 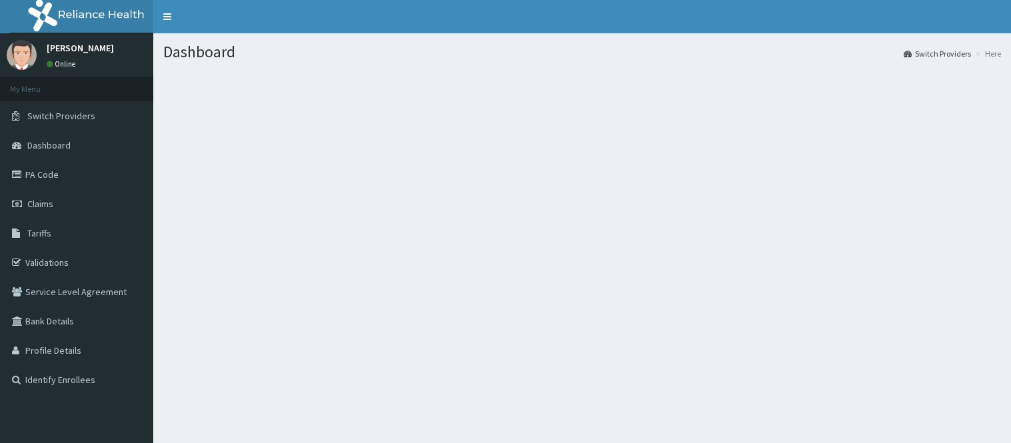 What do you see at coordinates (21, 55) in the screenshot?
I see `img: User Image` at bounding box center [21, 55].